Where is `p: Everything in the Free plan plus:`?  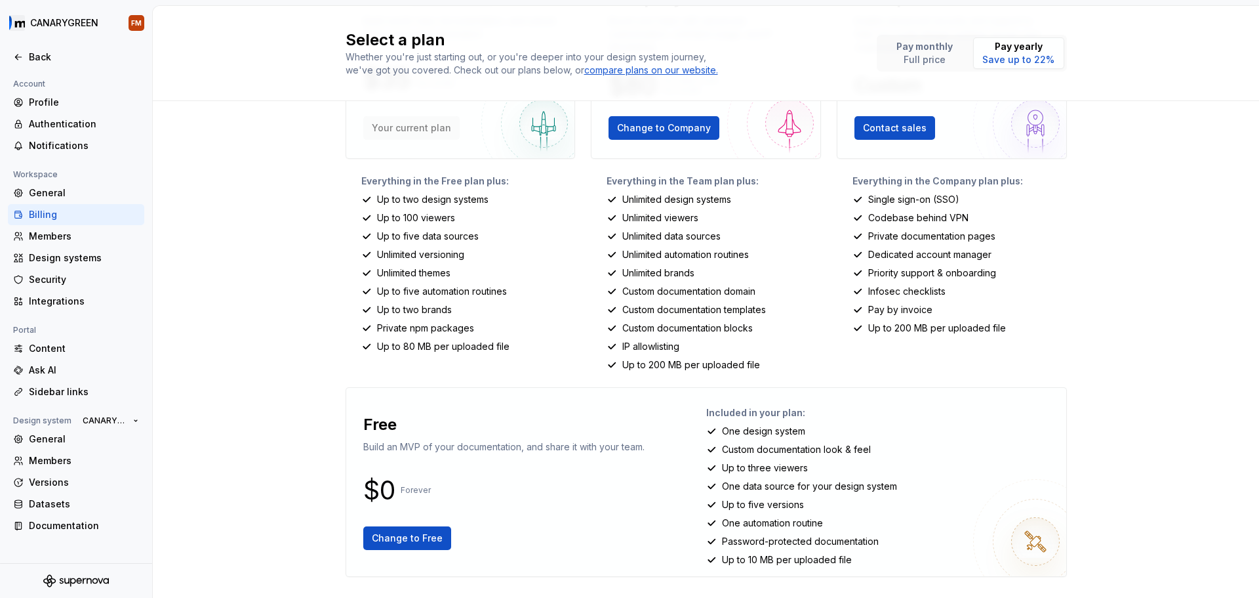
p: Everything in the Free plan plus: is located at coordinates (468, 181).